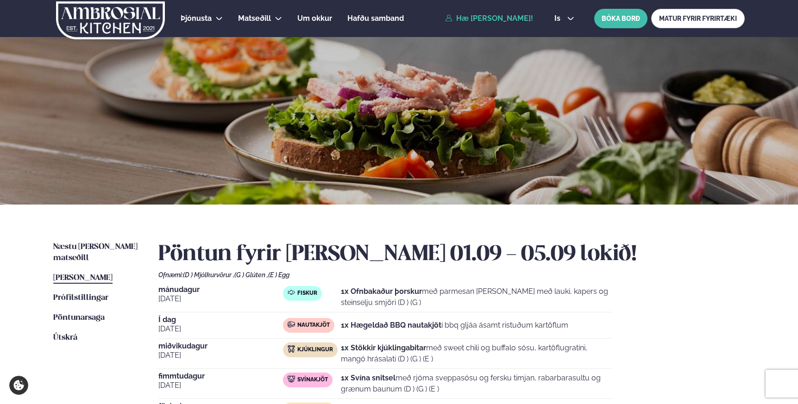 The height and width of the screenshot is (404, 798). I want to click on a: Pöntunarsaga, so click(79, 318).